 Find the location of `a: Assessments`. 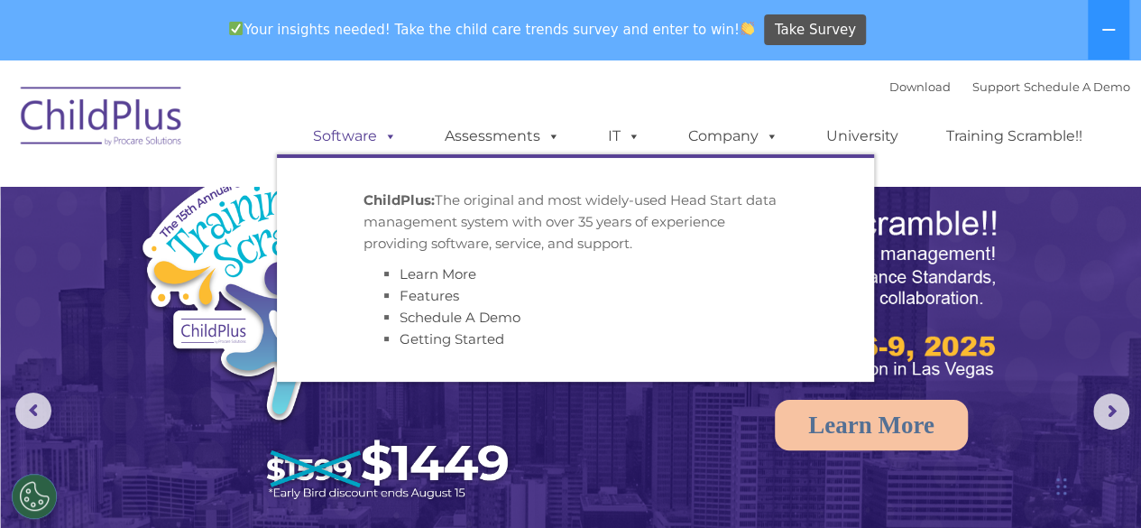

a: Assessments is located at coordinates (502, 136).